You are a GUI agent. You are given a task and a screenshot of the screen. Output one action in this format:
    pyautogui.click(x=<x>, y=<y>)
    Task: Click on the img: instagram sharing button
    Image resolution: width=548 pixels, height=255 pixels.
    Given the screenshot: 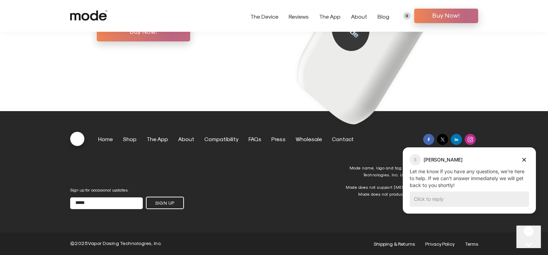 What is the action you would take?
    pyautogui.click(x=470, y=140)
    